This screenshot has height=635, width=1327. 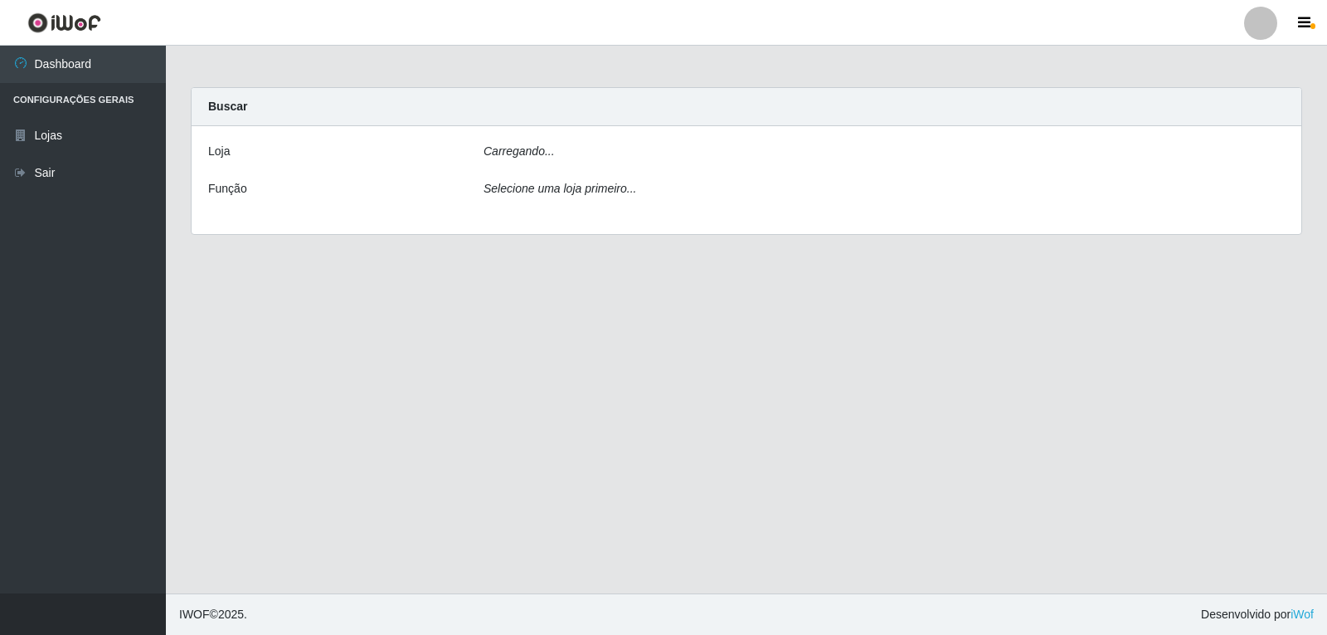 What do you see at coordinates (194, 614) in the screenshot?
I see `span: IWOF` at bounding box center [194, 614].